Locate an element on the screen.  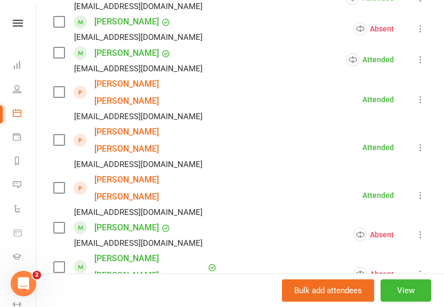
a: Calendar is located at coordinates (25, 114).